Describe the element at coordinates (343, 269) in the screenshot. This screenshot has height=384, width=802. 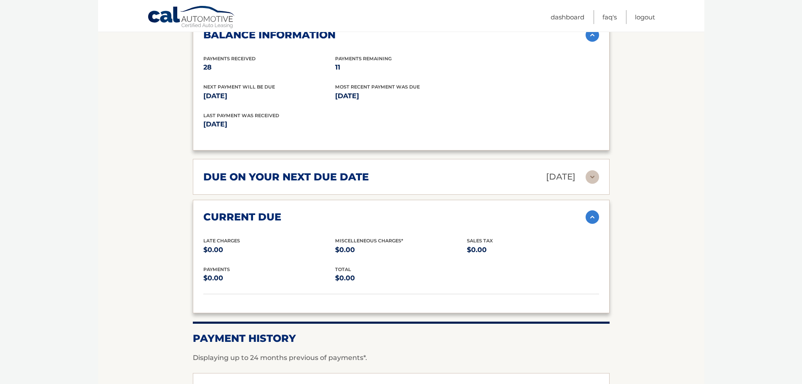
I see `span: total` at that location.